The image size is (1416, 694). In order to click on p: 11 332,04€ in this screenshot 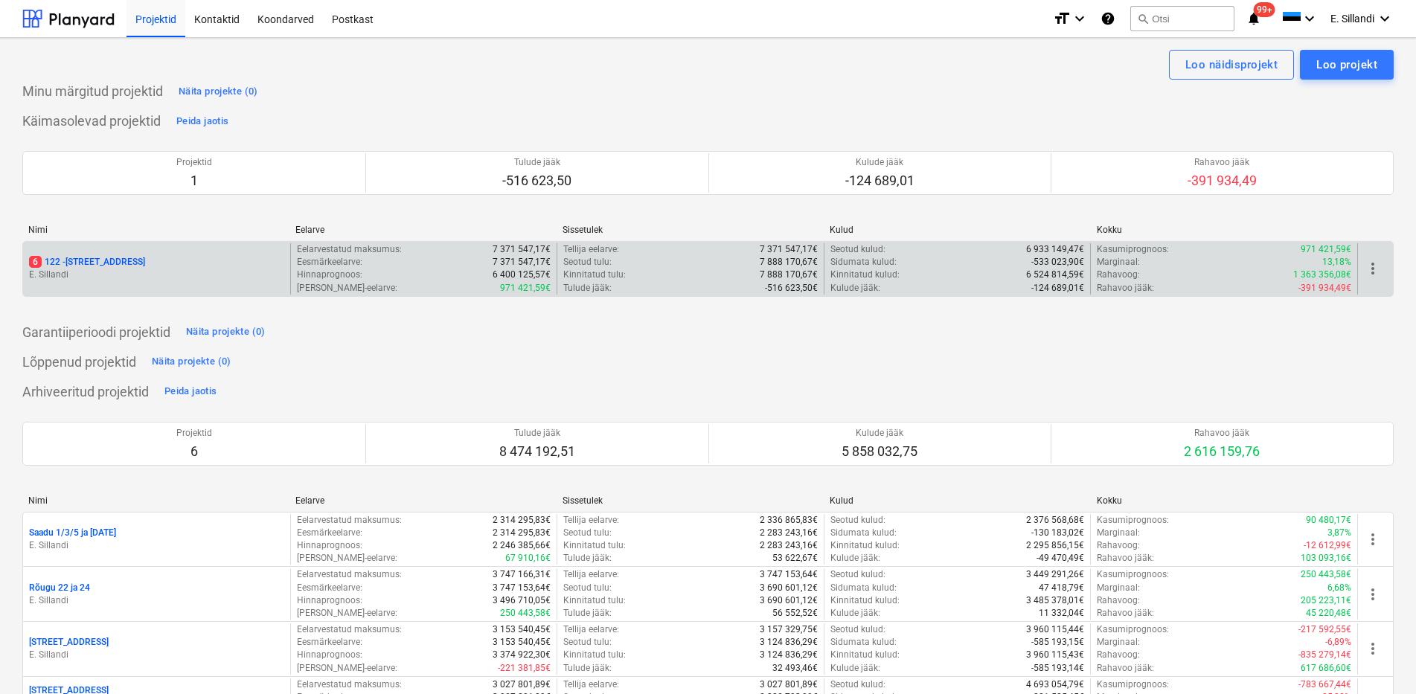, I will do `click(1061, 613)`.